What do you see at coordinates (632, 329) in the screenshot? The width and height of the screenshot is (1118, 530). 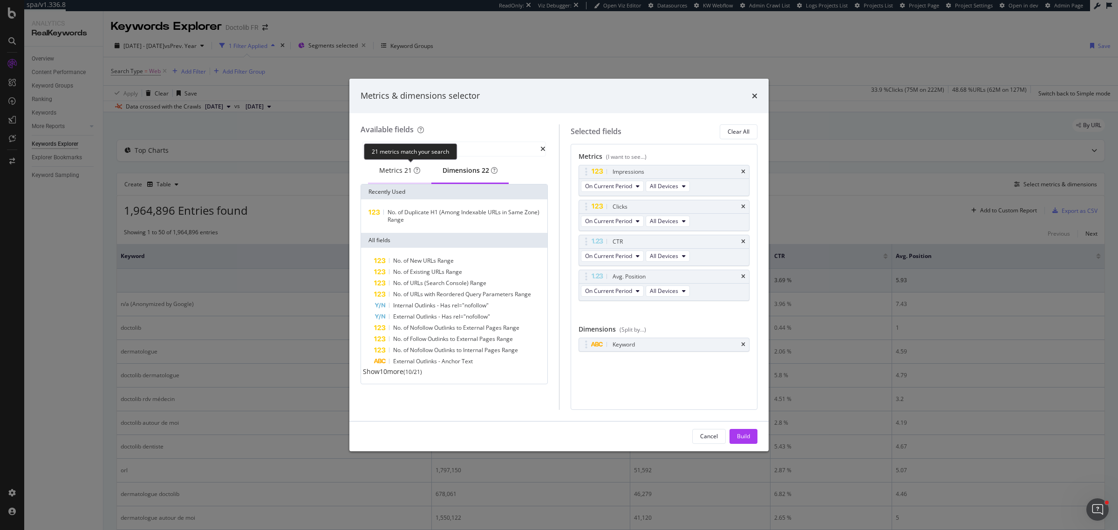 I see `div: (Split by...)` at bounding box center [632, 329].